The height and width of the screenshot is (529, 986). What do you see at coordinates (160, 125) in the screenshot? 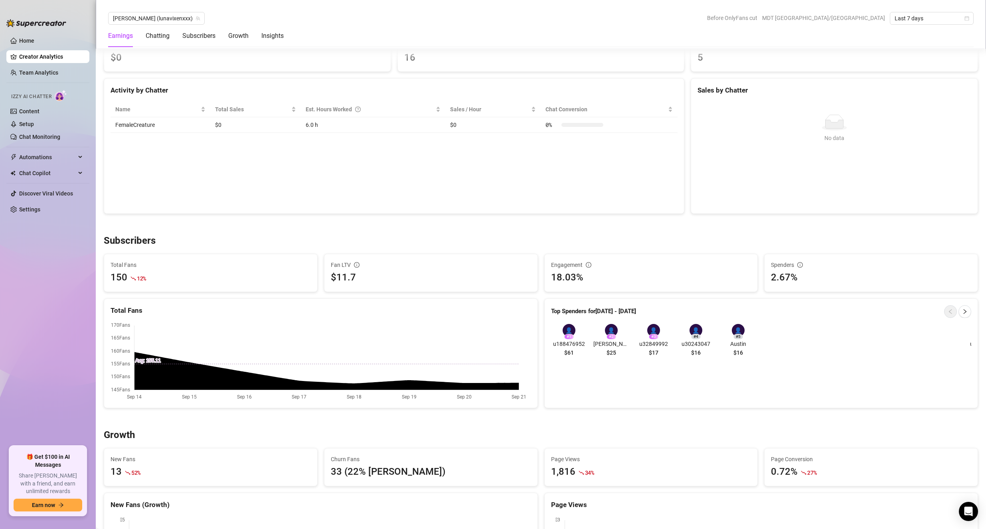
I see `td: FemaleCreature` at bounding box center [160, 125].